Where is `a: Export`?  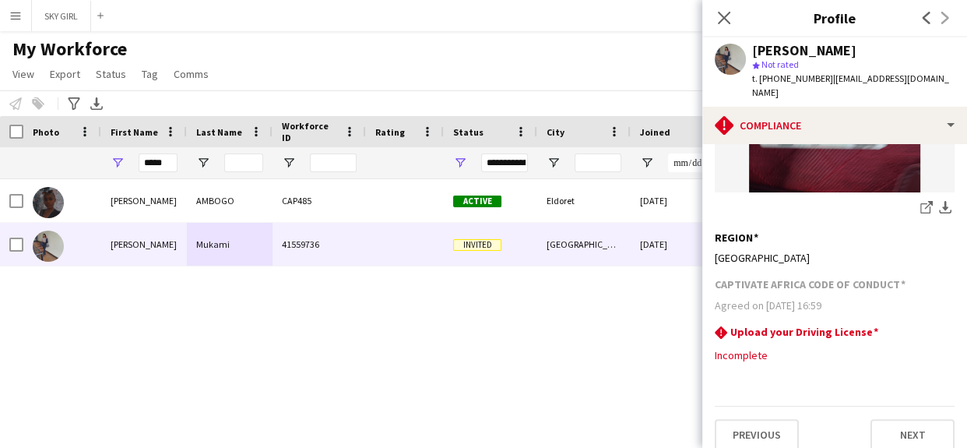 a: Export is located at coordinates (65, 74).